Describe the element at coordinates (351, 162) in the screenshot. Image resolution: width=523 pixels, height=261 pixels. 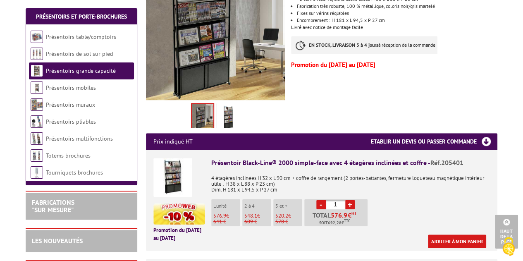
I see `div: Présentoir Black-Line® 2000 simple-face avec 4 étagères inclinées et coffre -` at that location.